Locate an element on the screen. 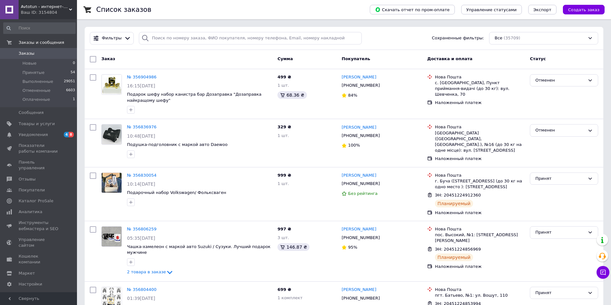  span: 2 товара в заказе is located at coordinates (146, 272).